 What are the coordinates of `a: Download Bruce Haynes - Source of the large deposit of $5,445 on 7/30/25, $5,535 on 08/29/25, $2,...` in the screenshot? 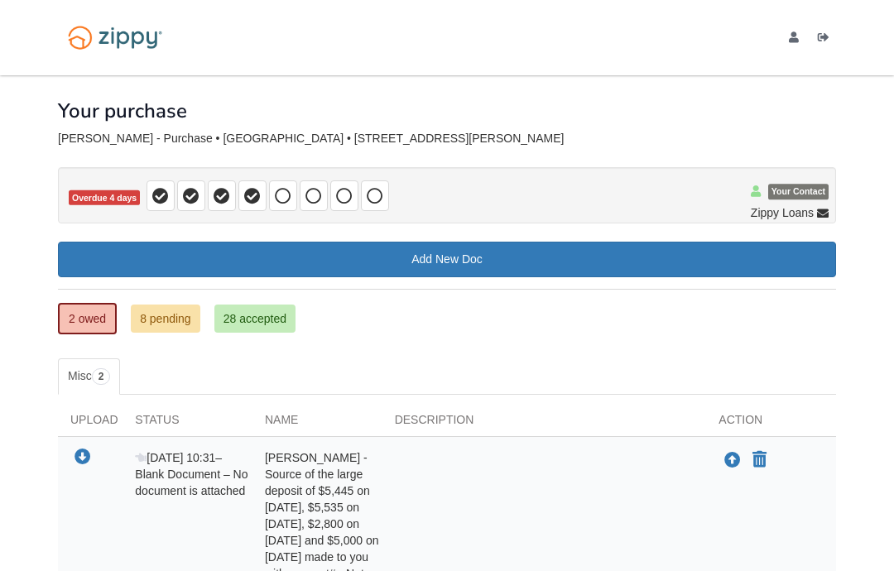 It's located at (83, 458).